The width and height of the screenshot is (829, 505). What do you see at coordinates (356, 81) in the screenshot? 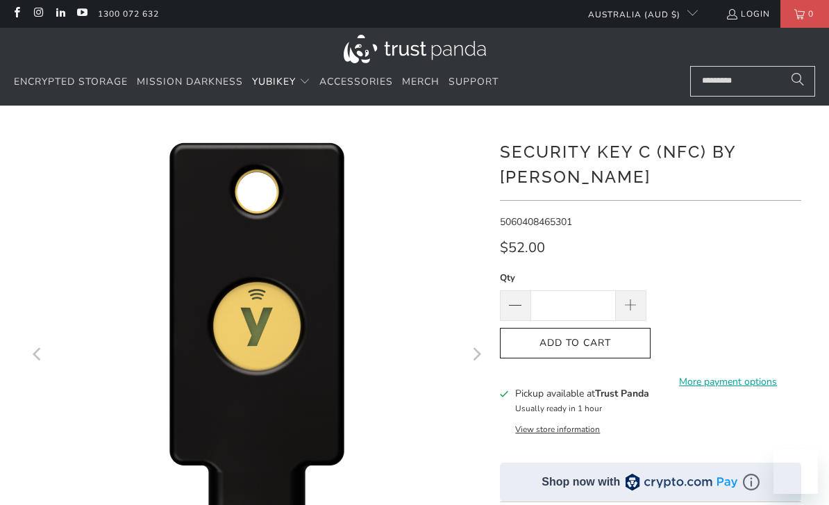
I see `span: Accessories` at bounding box center [356, 81].